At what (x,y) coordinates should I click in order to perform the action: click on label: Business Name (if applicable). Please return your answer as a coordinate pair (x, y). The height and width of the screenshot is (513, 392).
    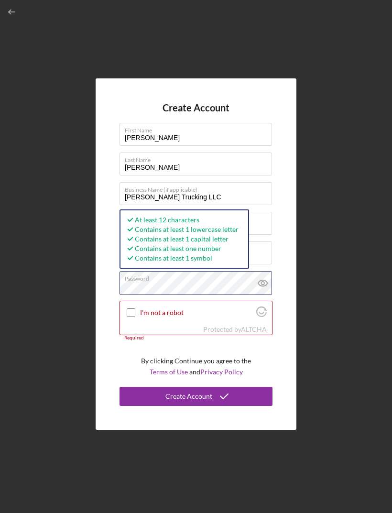
    Looking at the image, I should click on (199, 188).